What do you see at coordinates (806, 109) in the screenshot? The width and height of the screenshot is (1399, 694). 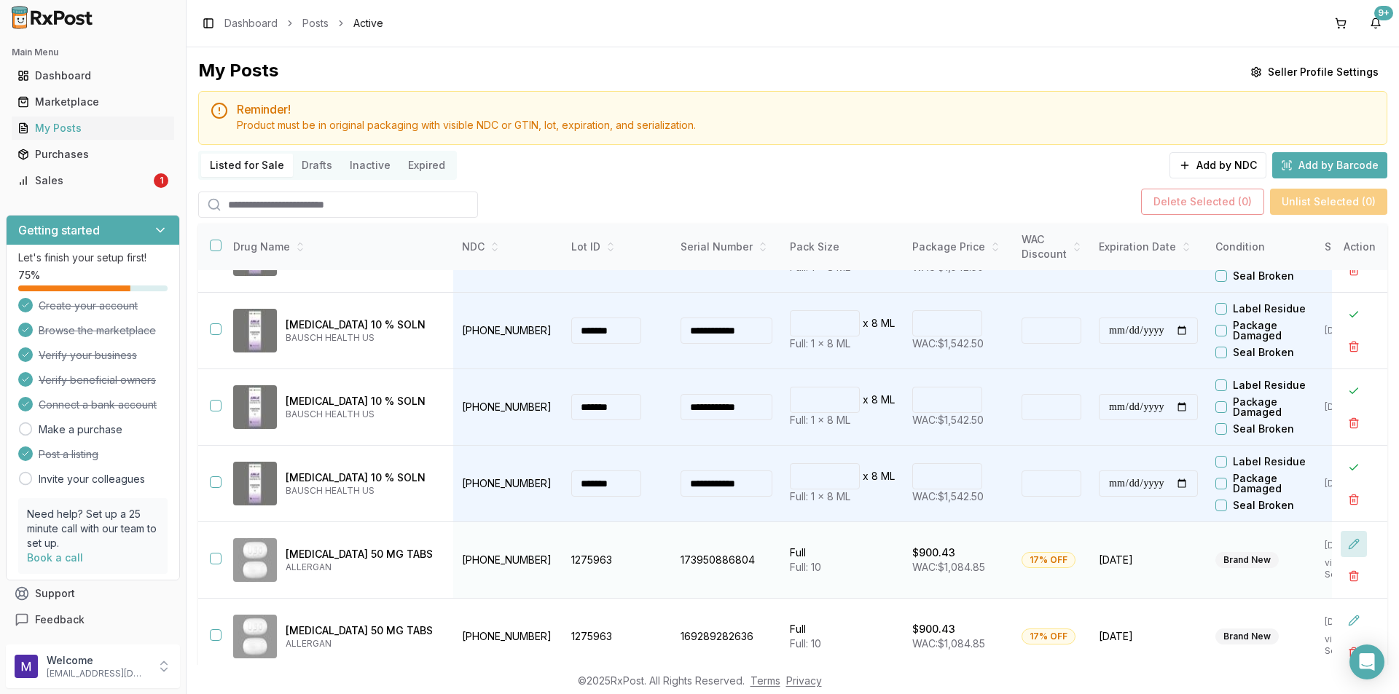 I see `h5: Reminder!` at bounding box center [806, 109].